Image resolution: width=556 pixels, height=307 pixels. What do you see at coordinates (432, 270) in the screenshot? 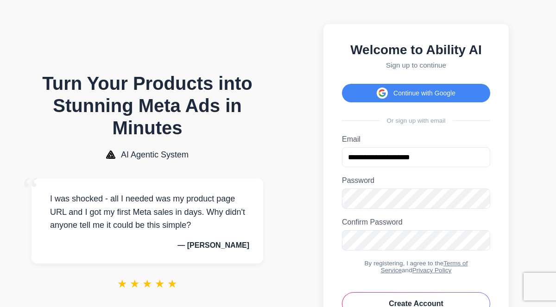
I see `a: Privacy Policy` at bounding box center [432, 270].